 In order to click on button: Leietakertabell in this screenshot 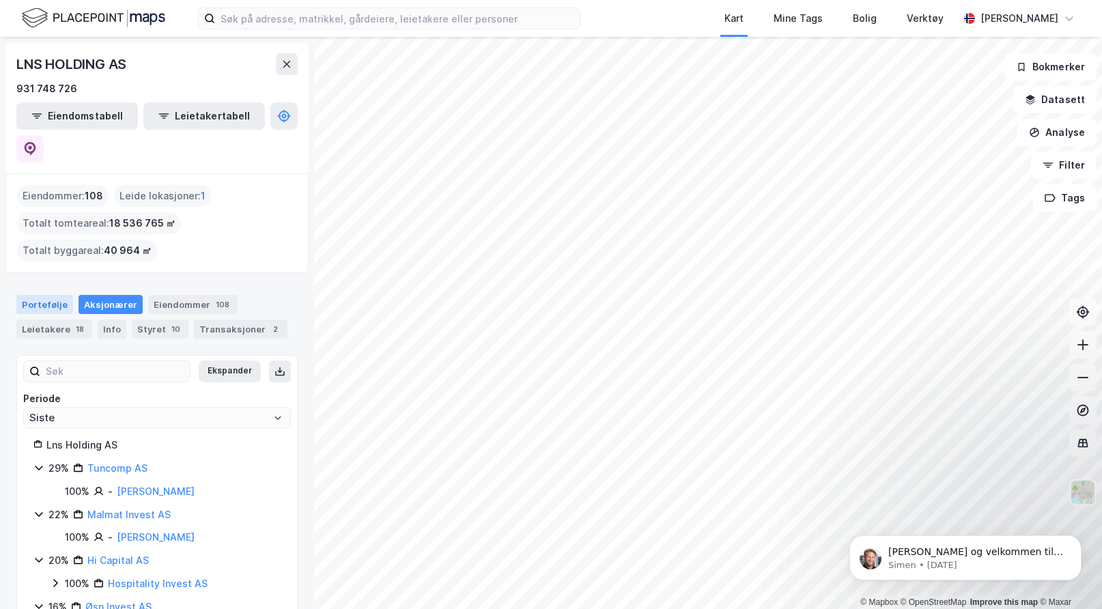, I will do `click(204, 116)`.